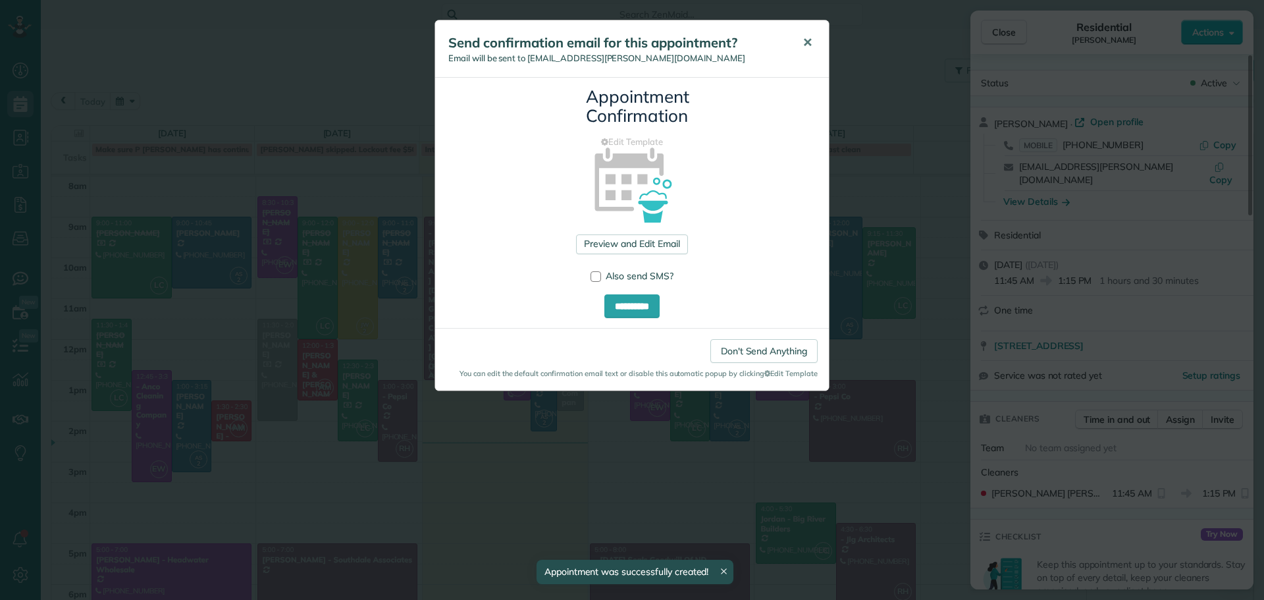 The width and height of the screenshot is (1264, 600). Describe the element at coordinates (639, 276) in the screenshot. I see `span: Also send SMS?` at that location.